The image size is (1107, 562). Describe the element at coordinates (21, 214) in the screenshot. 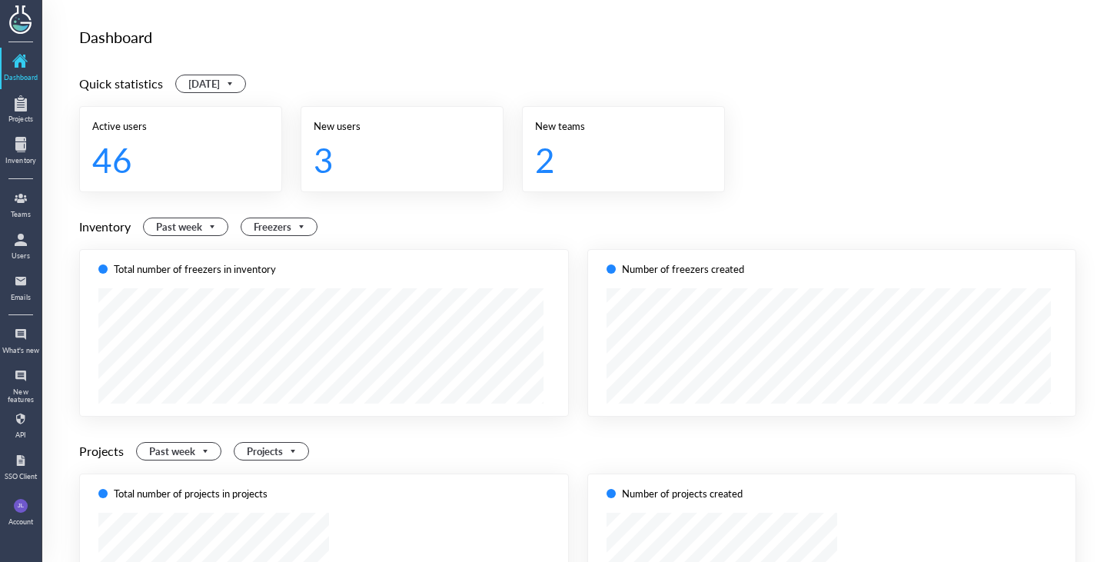

I see `div: Teams` at that location.